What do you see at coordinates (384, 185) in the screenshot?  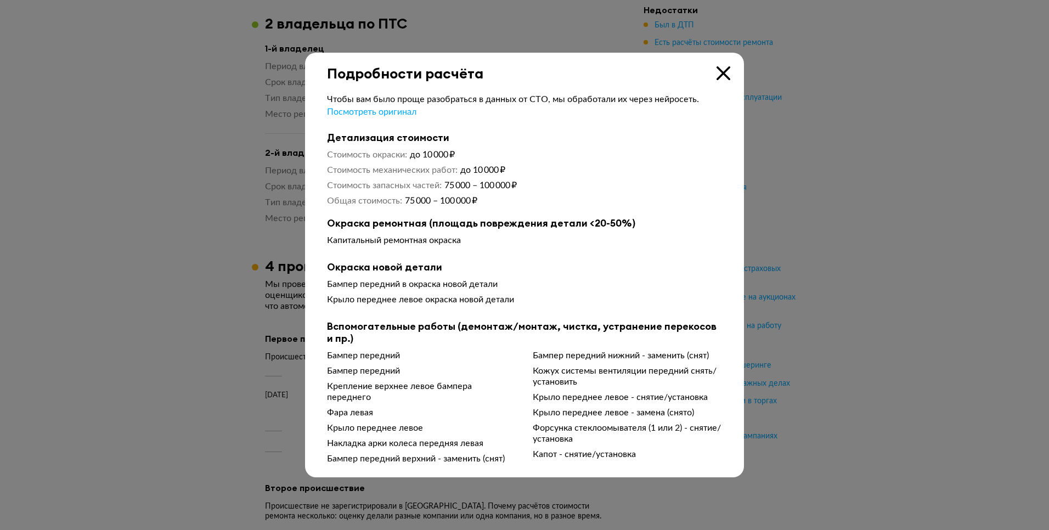 I see `dt: Стоимость запасных частей` at bounding box center [384, 185].